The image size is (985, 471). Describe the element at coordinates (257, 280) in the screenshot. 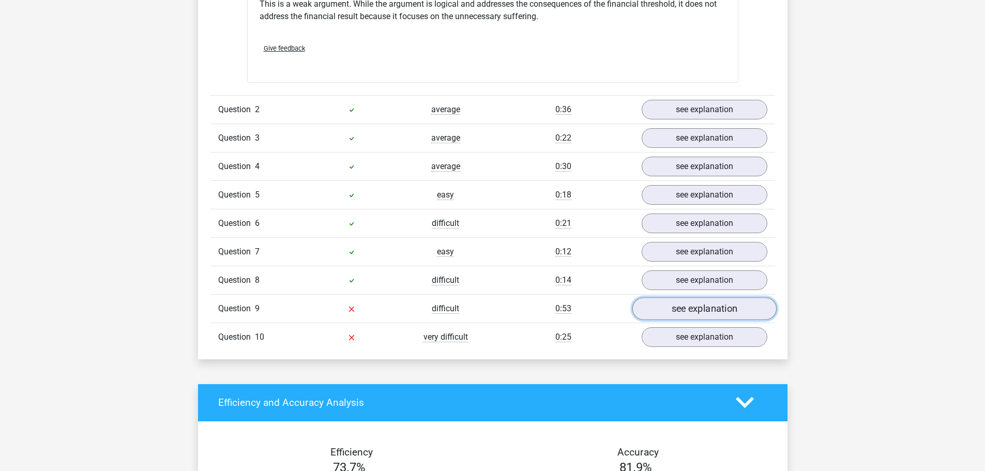

I see `span: 8` at that location.